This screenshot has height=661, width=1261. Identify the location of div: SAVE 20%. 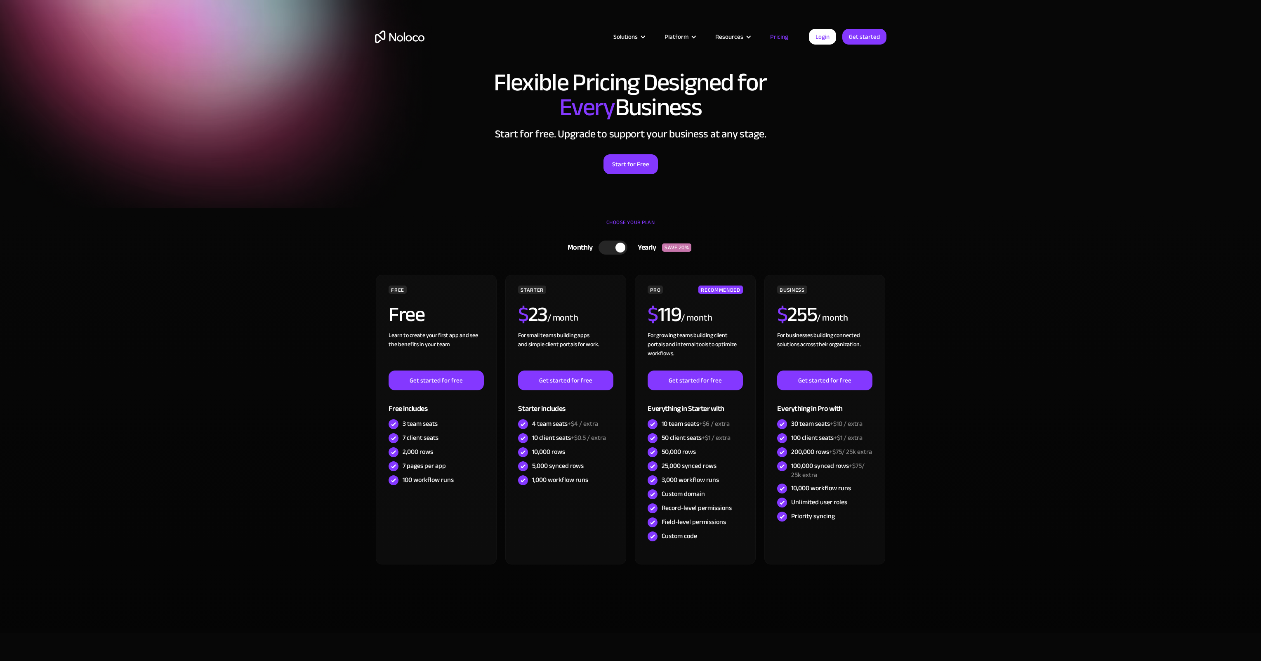
(676, 247).